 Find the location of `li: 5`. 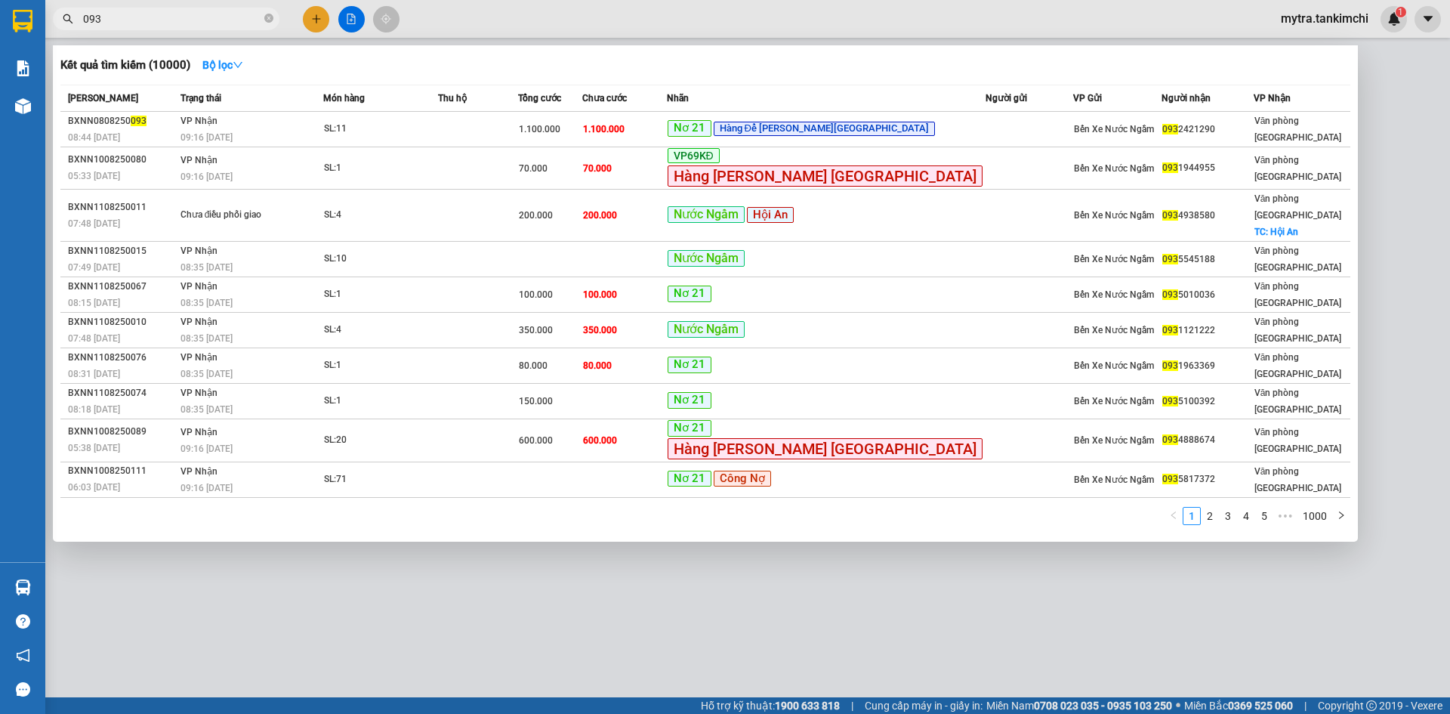

li: 5 is located at coordinates (1264, 516).